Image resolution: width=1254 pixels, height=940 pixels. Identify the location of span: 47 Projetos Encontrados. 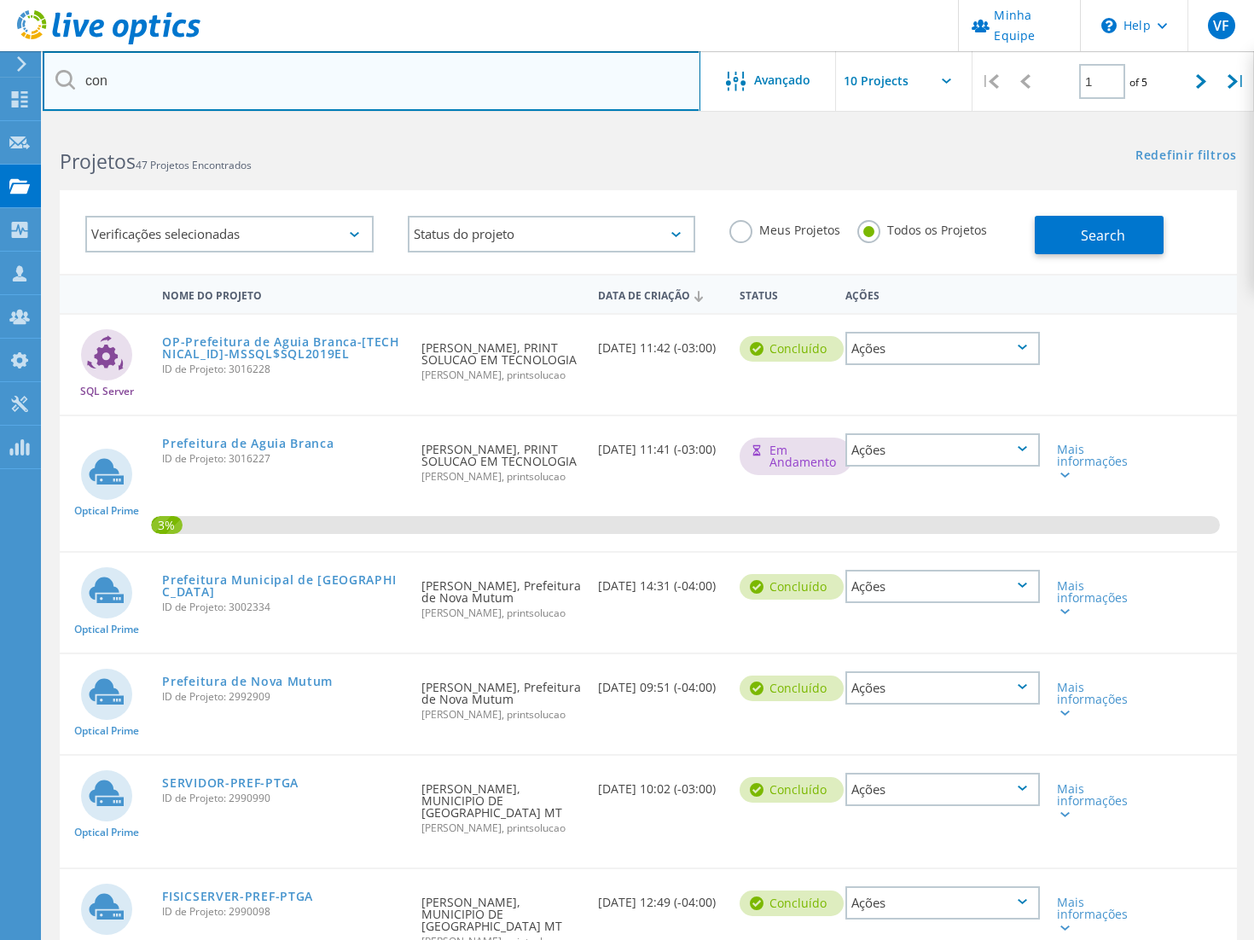
(194, 165).